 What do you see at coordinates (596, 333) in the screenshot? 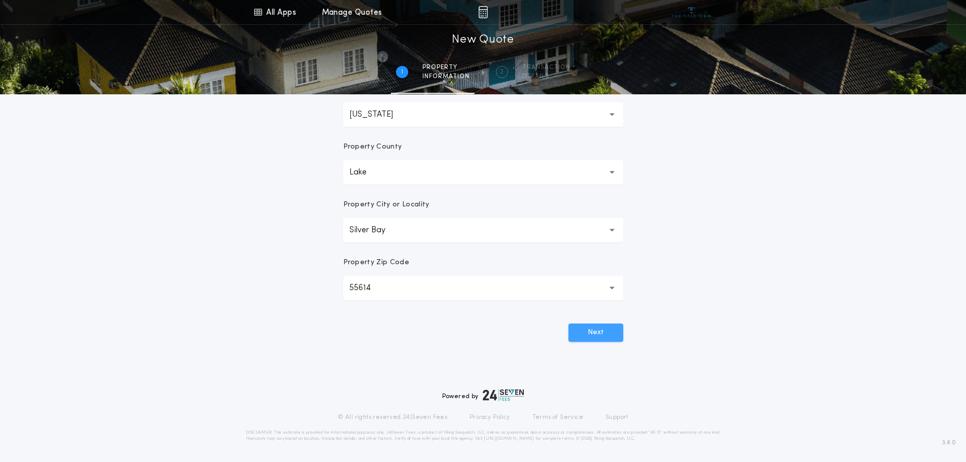
I see `button: Next` at bounding box center [596, 333].